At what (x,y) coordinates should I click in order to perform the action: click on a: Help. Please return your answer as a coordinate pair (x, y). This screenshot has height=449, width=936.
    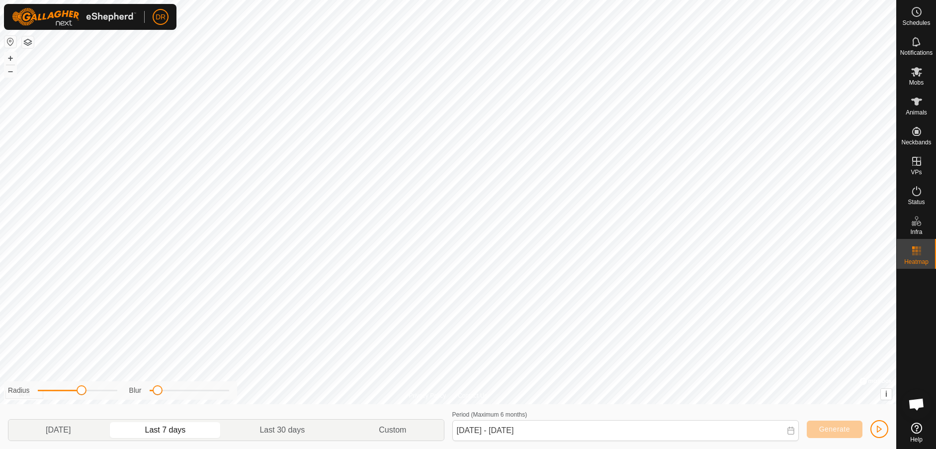
    Looking at the image, I should click on (917, 432).